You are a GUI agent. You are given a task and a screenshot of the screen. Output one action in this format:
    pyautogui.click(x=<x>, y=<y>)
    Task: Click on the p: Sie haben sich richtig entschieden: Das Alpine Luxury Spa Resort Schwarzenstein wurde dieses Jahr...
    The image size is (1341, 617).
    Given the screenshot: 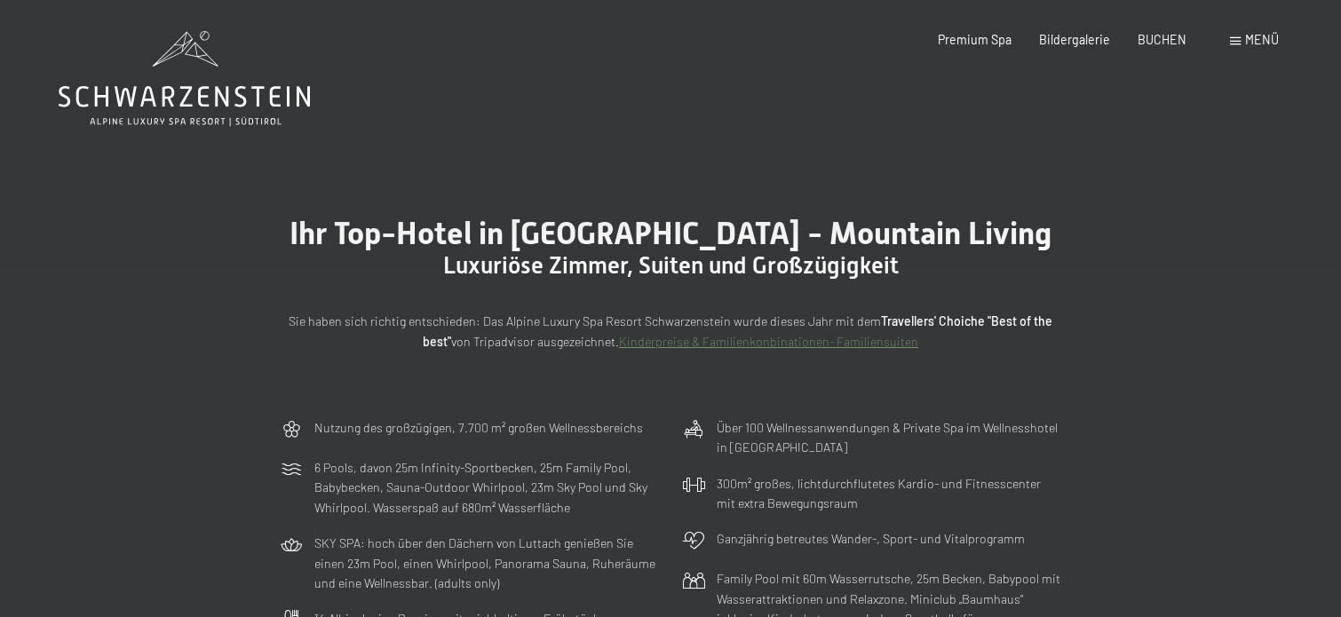 What is the action you would take?
    pyautogui.click(x=670, y=331)
    